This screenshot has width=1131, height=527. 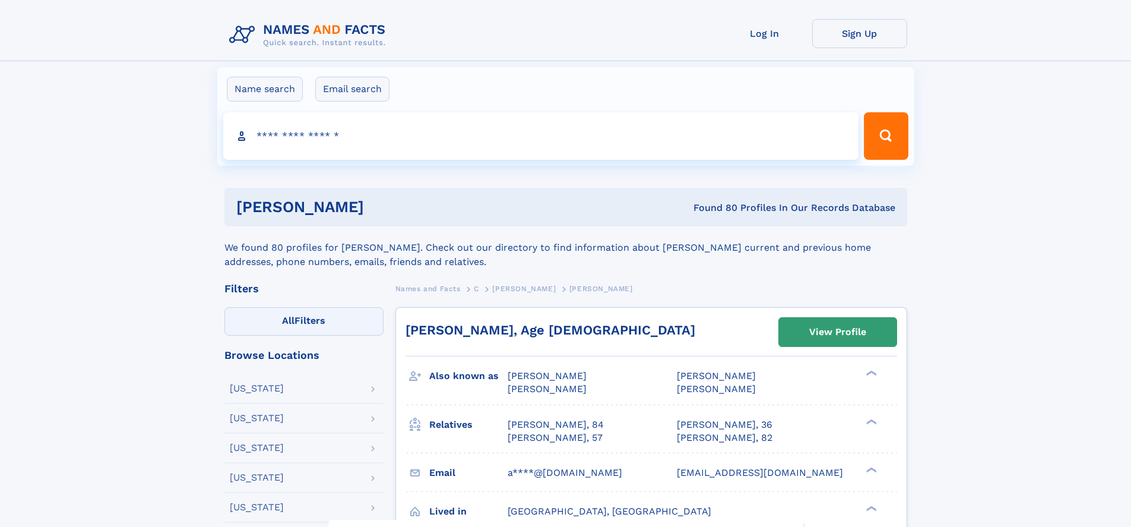 What do you see at coordinates (838, 332) in the screenshot?
I see `a: View Profile` at bounding box center [838, 332].